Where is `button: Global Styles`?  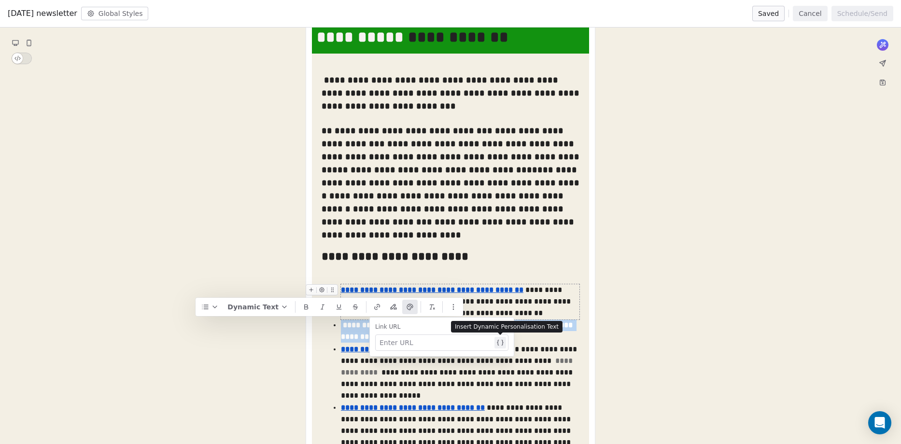
button: Global Styles is located at coordinates (115, 14).